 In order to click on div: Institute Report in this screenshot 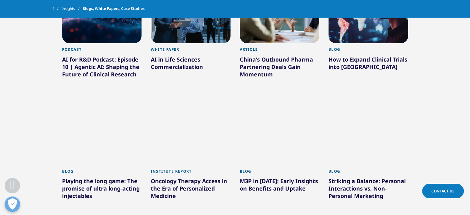, I will do `click(191, 173)`.